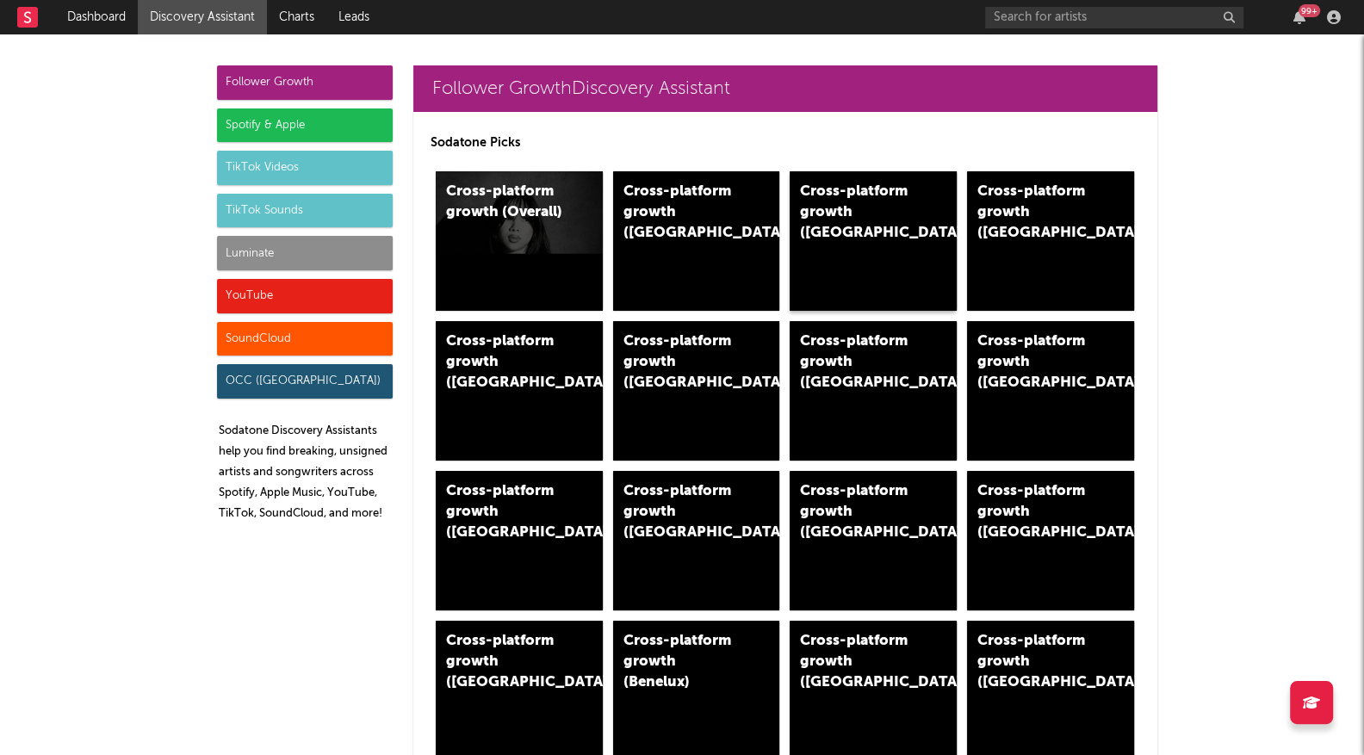 This screenshot has height=755, width=1364. Describe the element at coordinates (306, 473) in the screenshot. I see `p: Sodatone Discovery Assistants help you find breaking, unsigned artists and songwriters across Spo...` at that location.